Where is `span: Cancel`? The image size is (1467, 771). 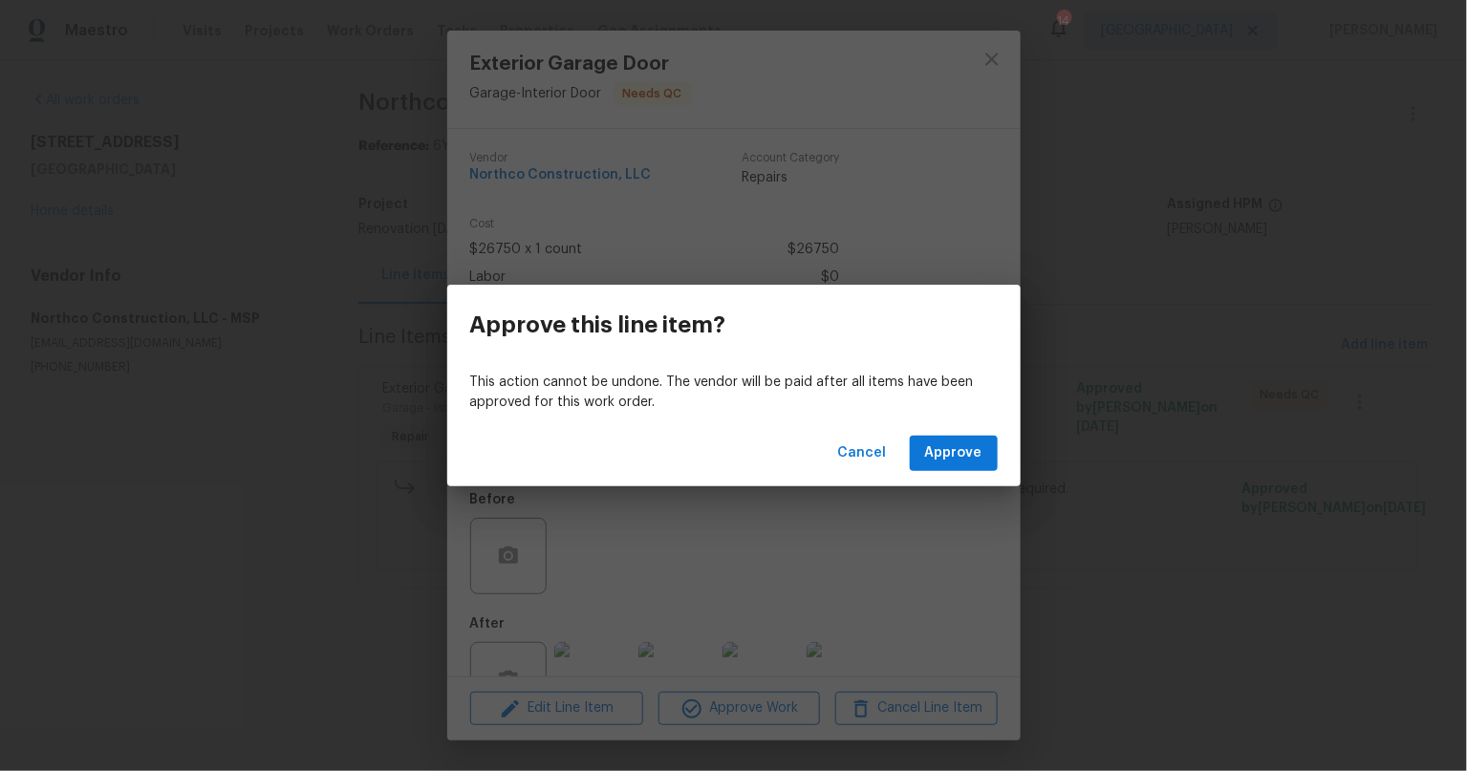 span: Cancel is located at coordinates (862, 453).